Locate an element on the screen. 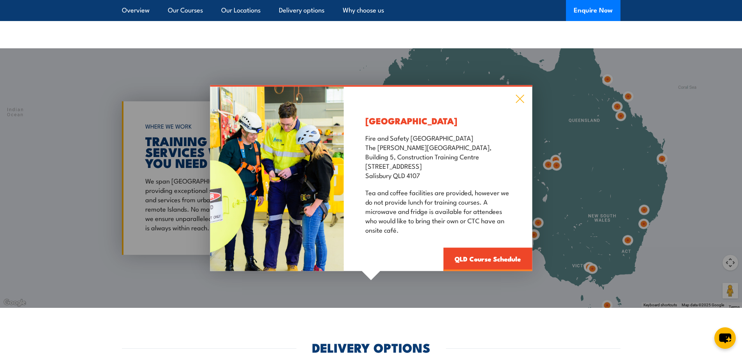 This screenshot has height=355, width=742. button: chat-button is located at coordinates (725, 338).